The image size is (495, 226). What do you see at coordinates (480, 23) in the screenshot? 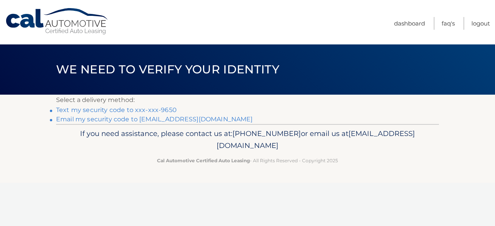
I see `a: Logout` at bounding box center [480, 23].